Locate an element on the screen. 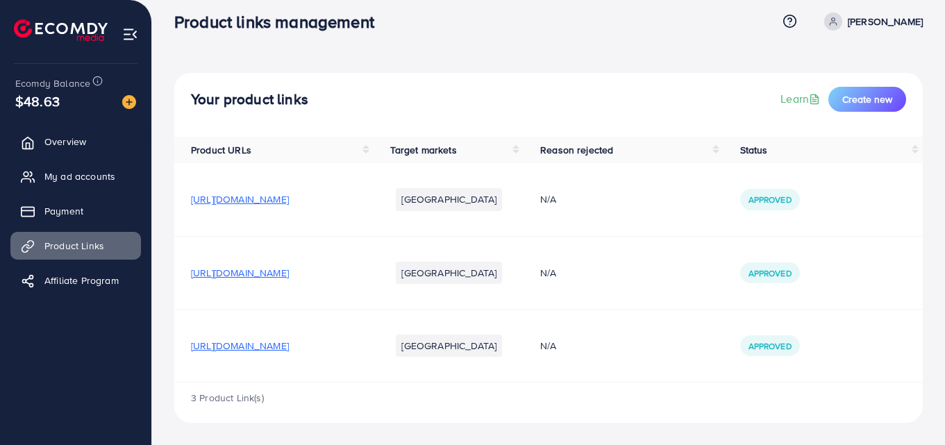  span: Create new is located at coordinates (867, 99).